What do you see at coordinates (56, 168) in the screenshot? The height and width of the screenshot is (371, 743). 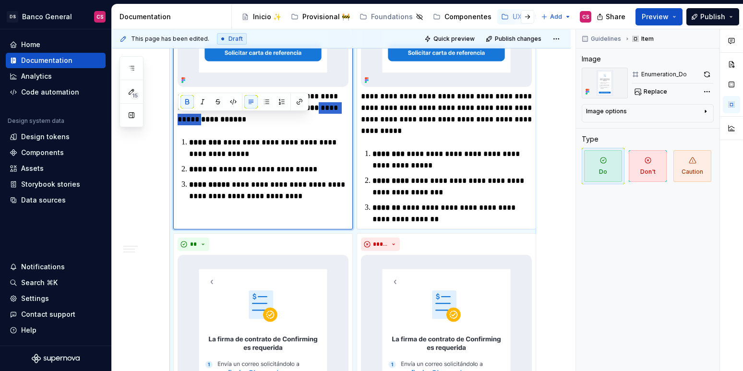 I see `a: Assets` at bounding box center [56, 168].